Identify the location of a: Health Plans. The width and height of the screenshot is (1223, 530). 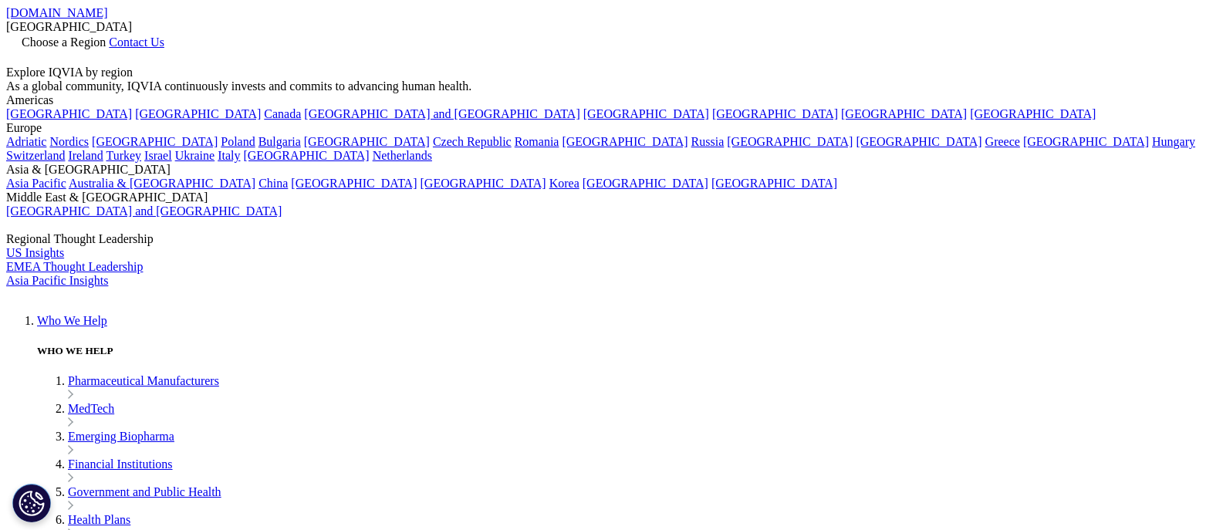
(99, 519).